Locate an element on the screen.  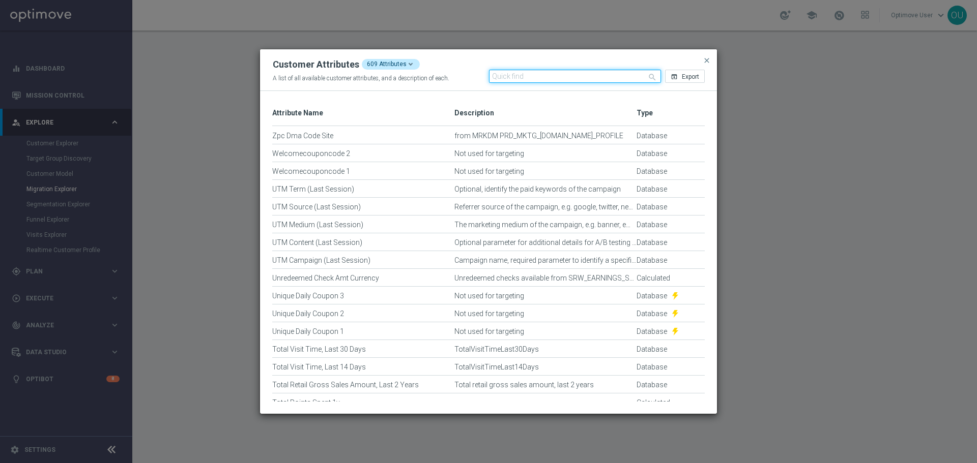
div: The marketing medium of the campaign, e.g. banner, email, sms is located at coordinates (545, 229).